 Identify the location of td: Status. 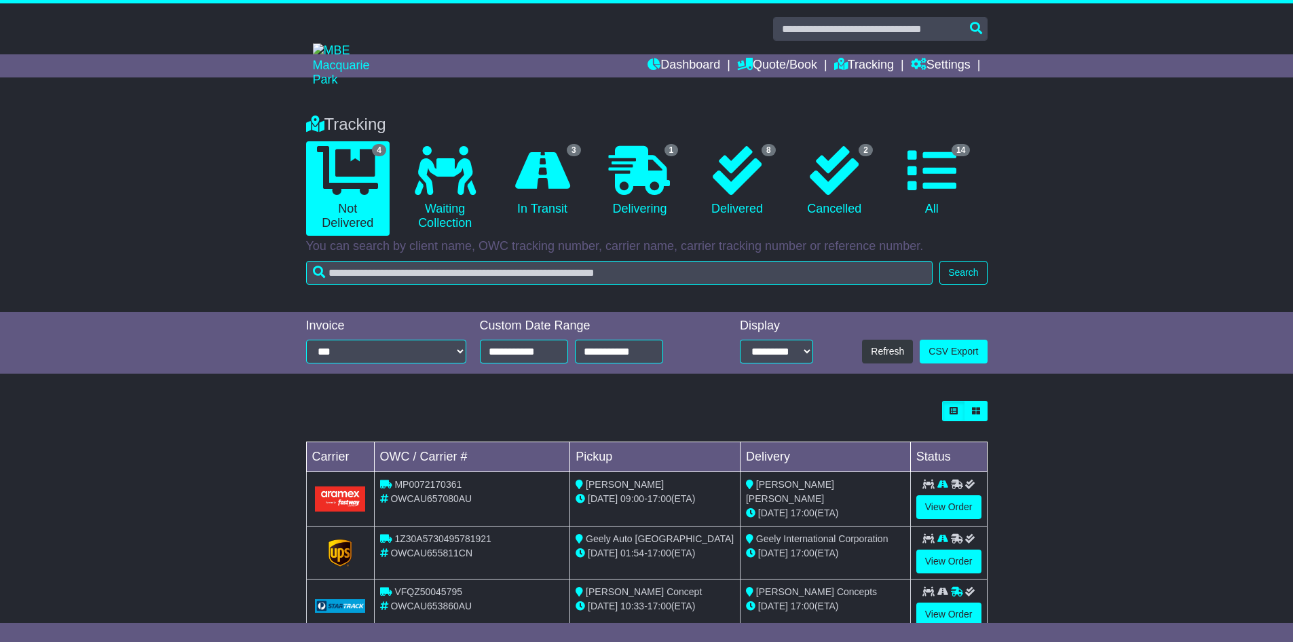
(948, 457).